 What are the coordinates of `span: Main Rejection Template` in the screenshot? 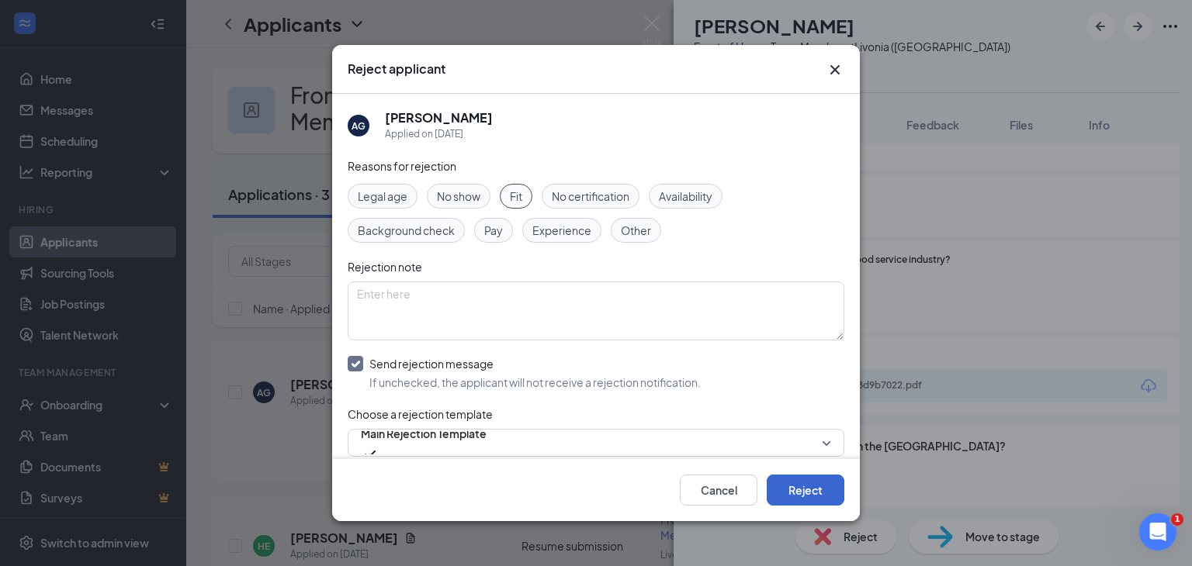 It's located at (424, 434).